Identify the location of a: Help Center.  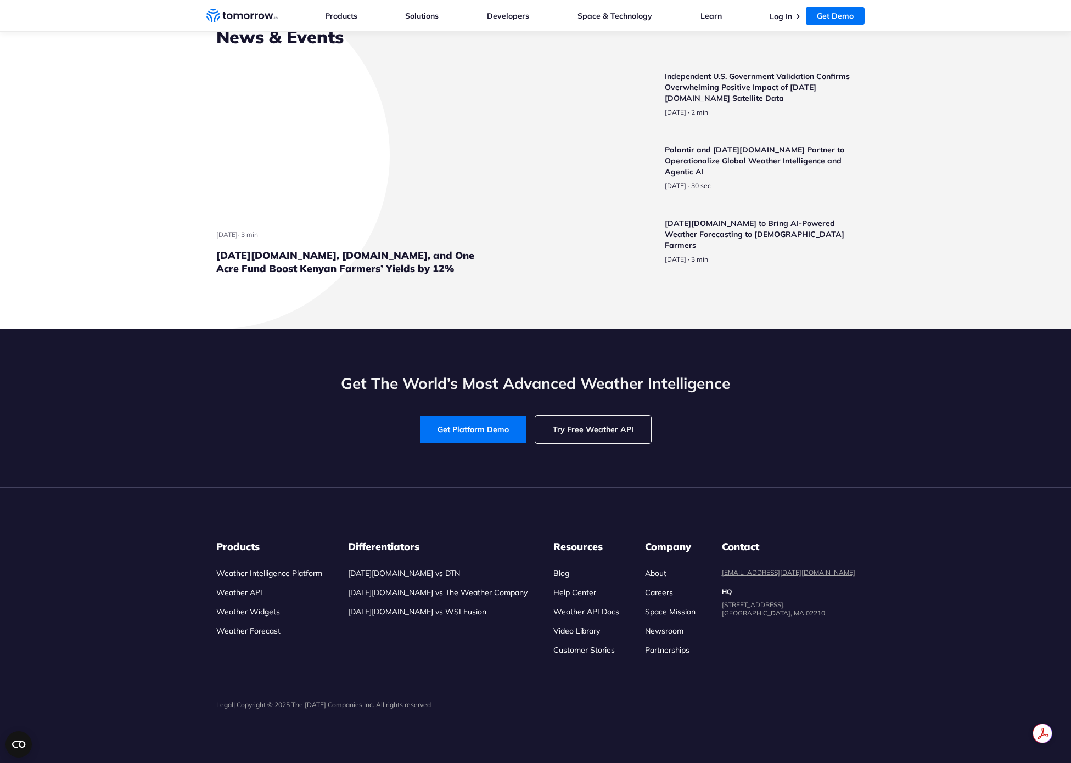
(575, 593).